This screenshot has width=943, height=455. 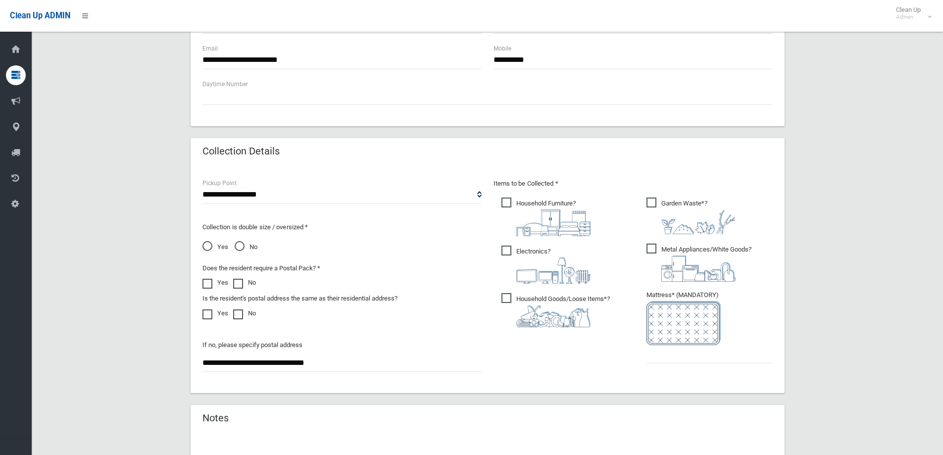 What do you see at coordinates (342, 227) in the screenshot?
I see `p: Collection is double size / oversized *` at bounding box center [342, 227].